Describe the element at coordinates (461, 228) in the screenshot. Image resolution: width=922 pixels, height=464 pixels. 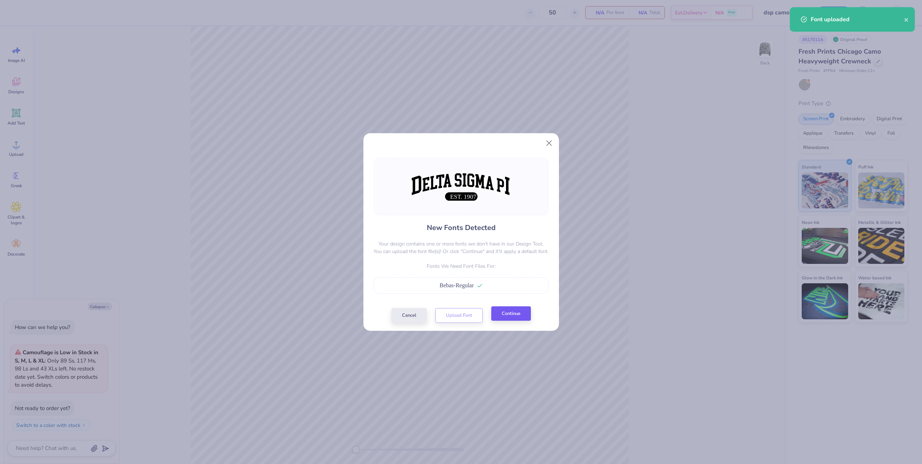
I see `h4: New Fonts Detected` at that location.